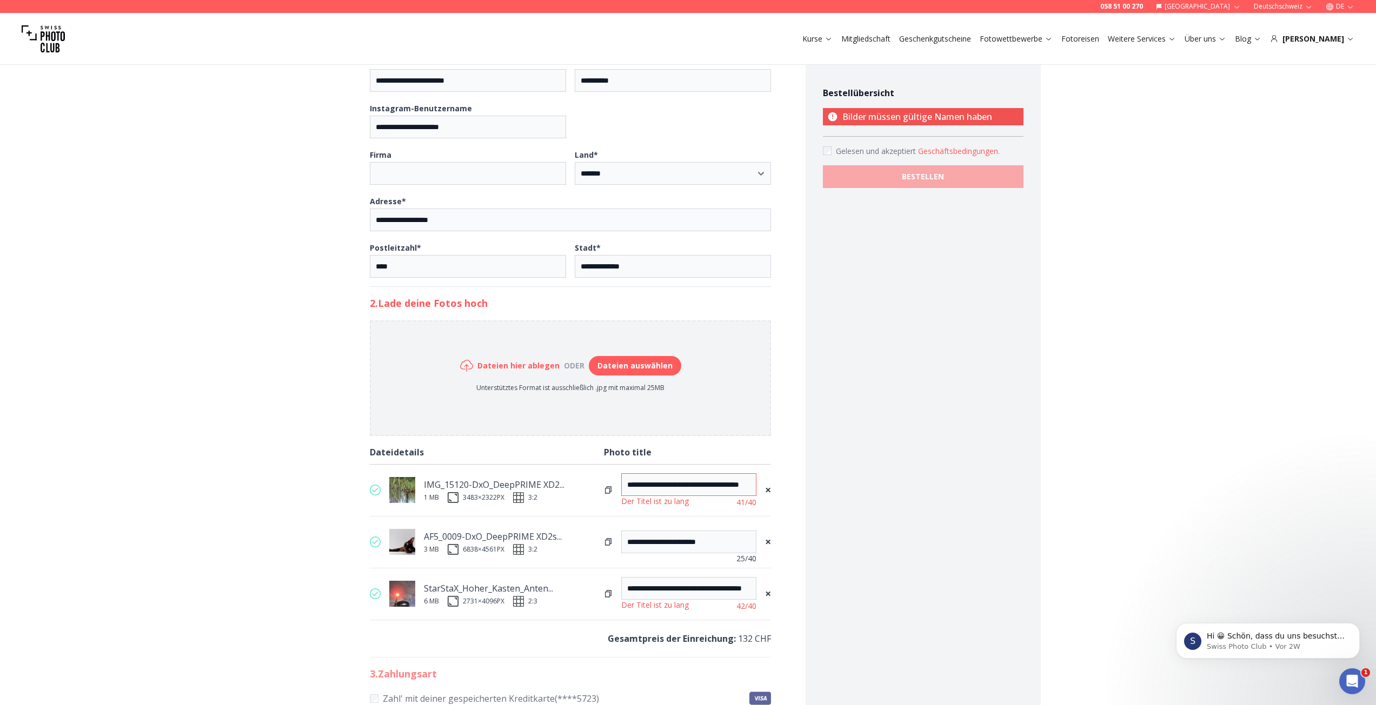 The height and width of the screenshot is (705, 1376). What do you see at coordinates (468, 266) in the screenshot?
I see `input: Postleitzahl*` at bounding box center [468, 266].